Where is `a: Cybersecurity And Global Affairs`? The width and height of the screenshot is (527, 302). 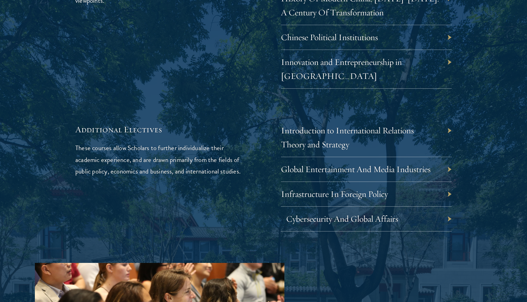
a: Cybersecurity And Global Affairs is located at coordinates (342, 218).